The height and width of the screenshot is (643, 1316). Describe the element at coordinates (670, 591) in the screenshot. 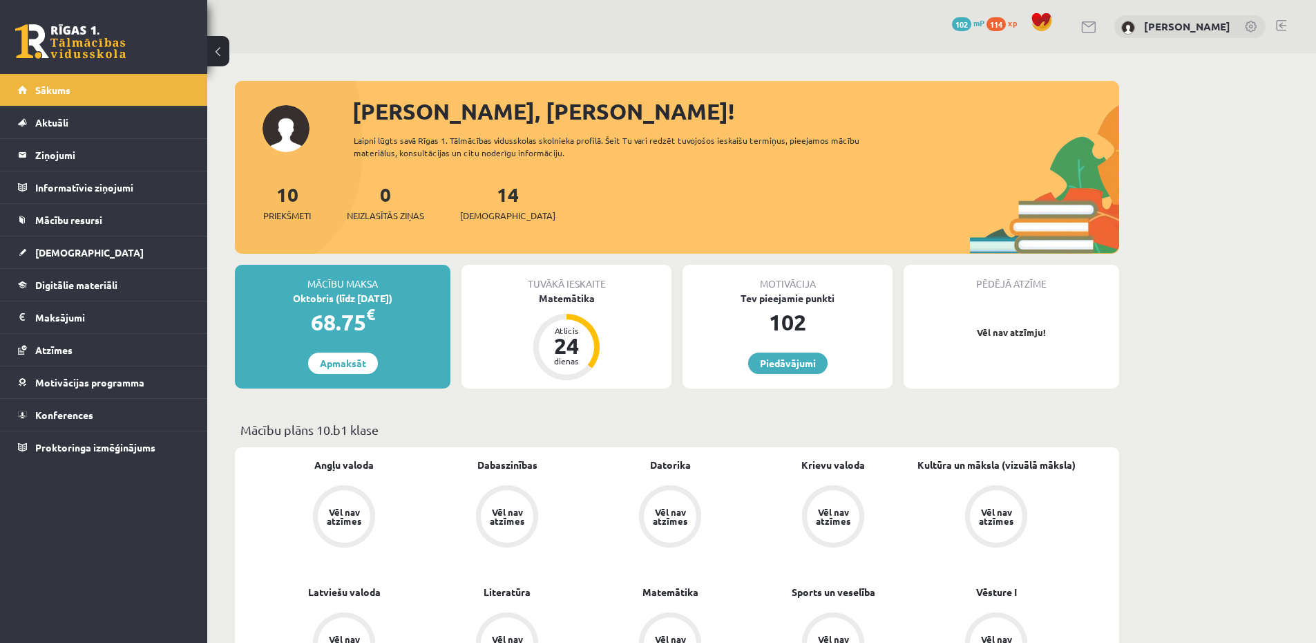

I see `a: Matemātika` at that location.